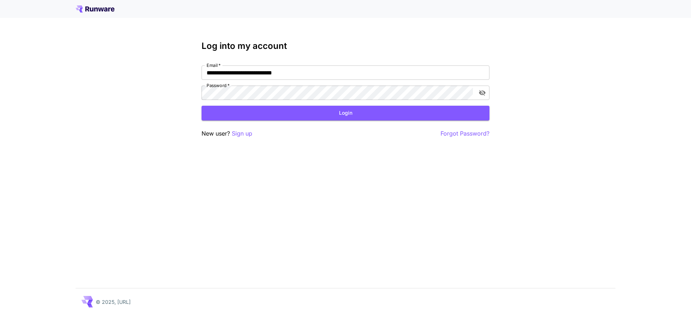  I want to click on button: Login, so click(345, 113).